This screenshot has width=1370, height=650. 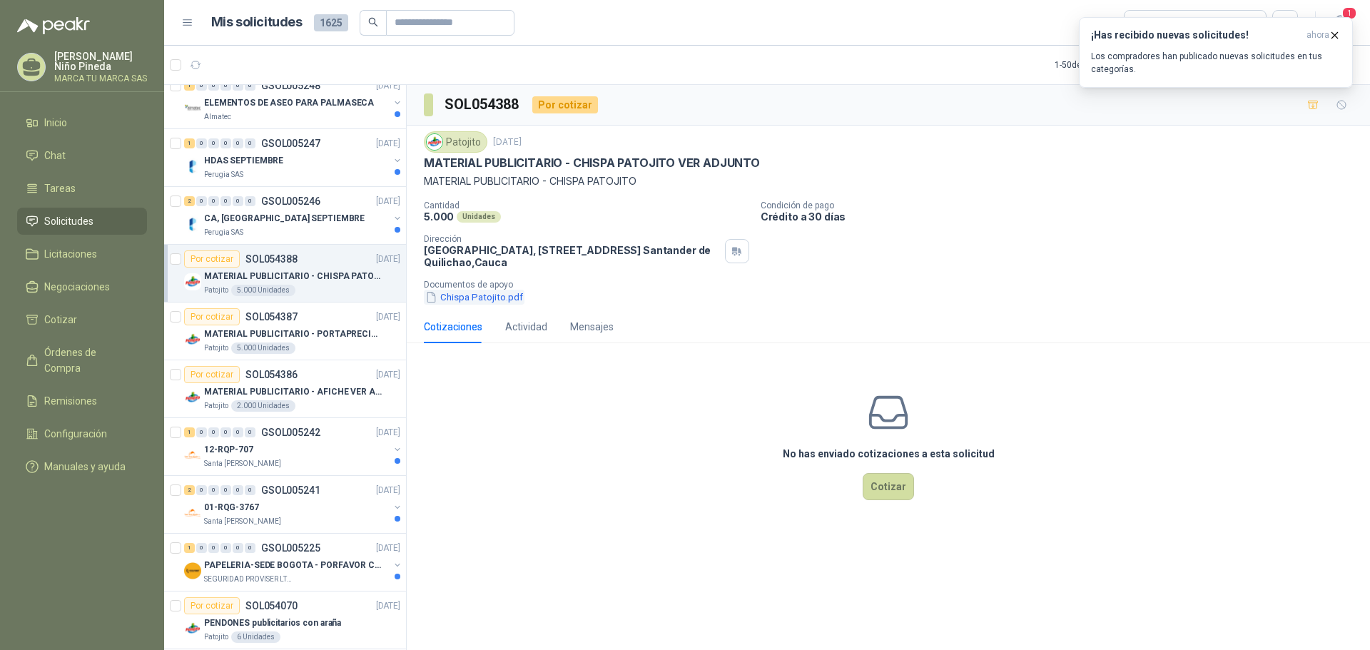 I want to click on div: 6 Unidades, so click(x=255, y=637).